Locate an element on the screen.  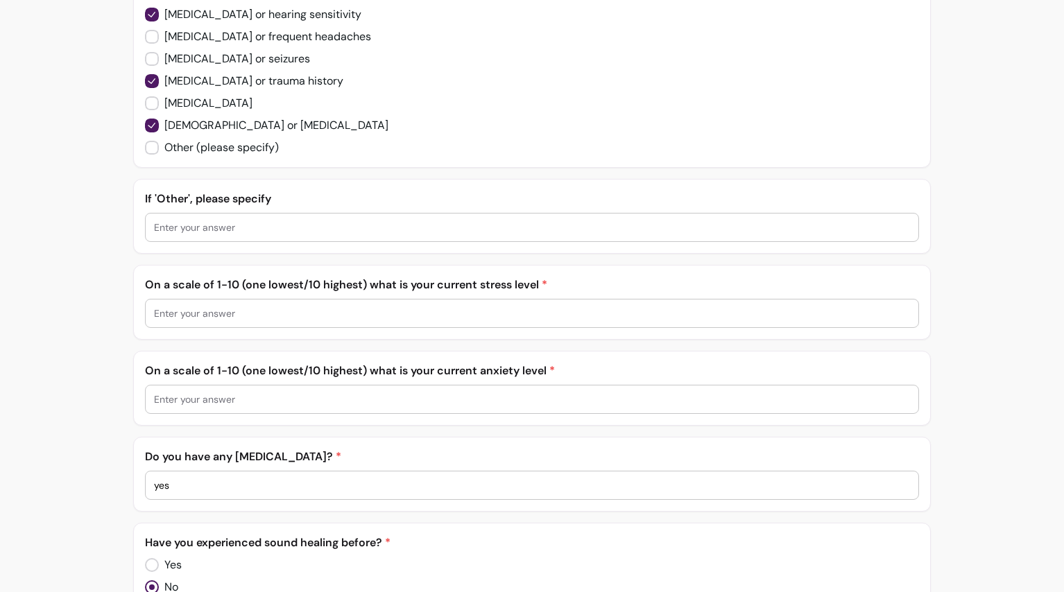
p: Have you experienced sound healing before? is located at coordinates (532, 543).